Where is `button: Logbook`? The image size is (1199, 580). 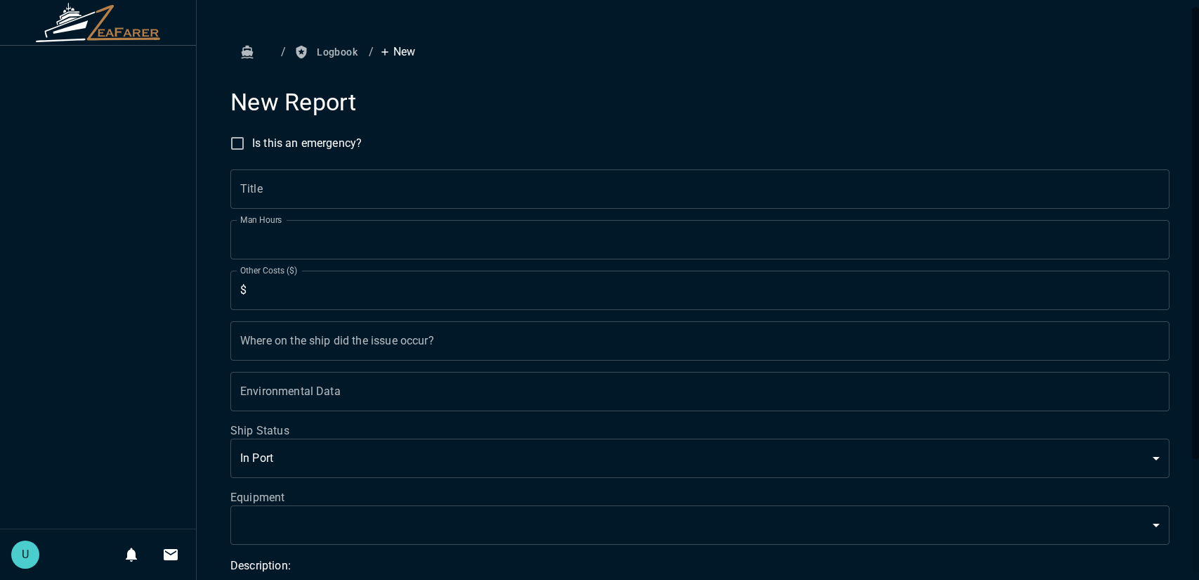
button: Logbook is located at coordinates (327, 52).